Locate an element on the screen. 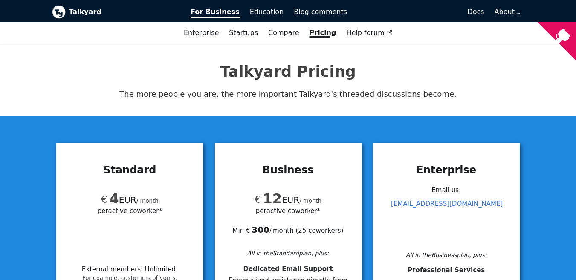 The width and height of the screenshot is (576, 280). div: Min € / month ( 25 coworkers ) is located at coordinates (288, 225).